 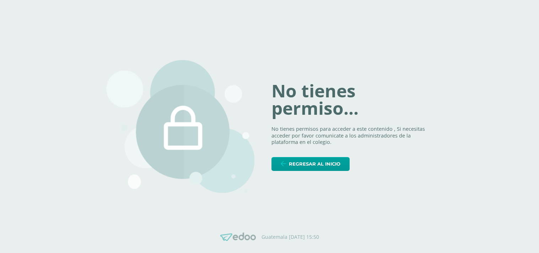 What do you see at coordinates (238, 237) in the screenshot?
I see `img: Edoo` at bounding box center [238, 237].